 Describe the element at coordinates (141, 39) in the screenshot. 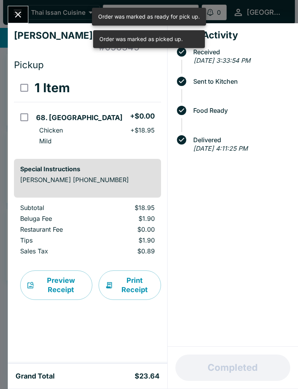

I see `div: Order was marked as picked up.` at that location.